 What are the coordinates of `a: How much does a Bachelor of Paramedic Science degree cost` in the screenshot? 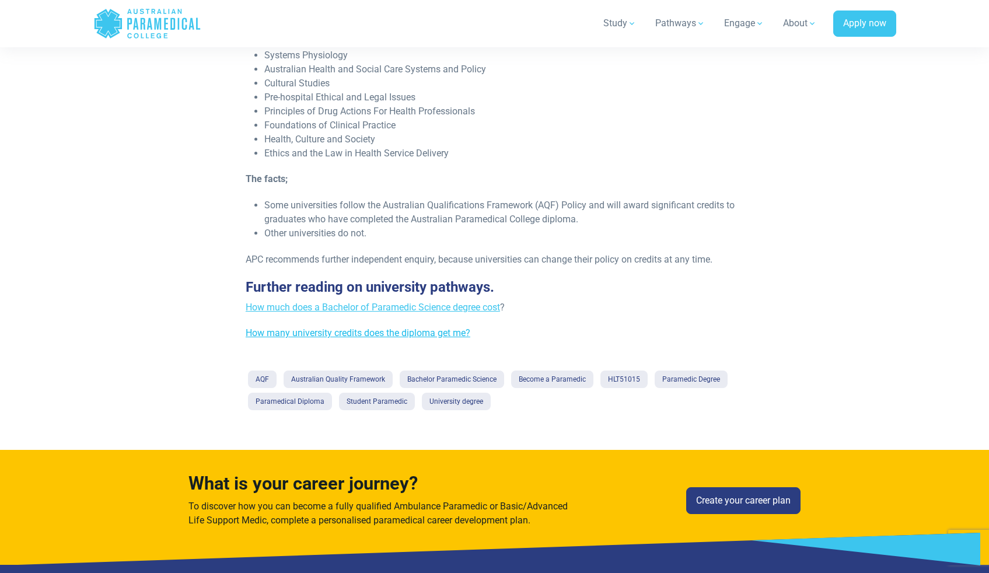 It's located at (373, 307).